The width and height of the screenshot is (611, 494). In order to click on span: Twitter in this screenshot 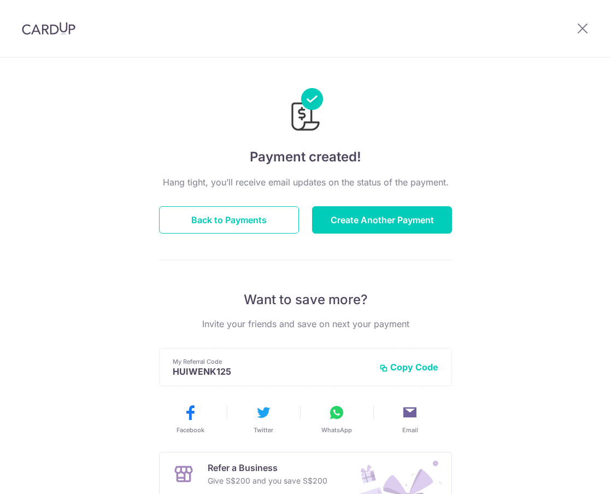, I will do `click(264, 430)`.